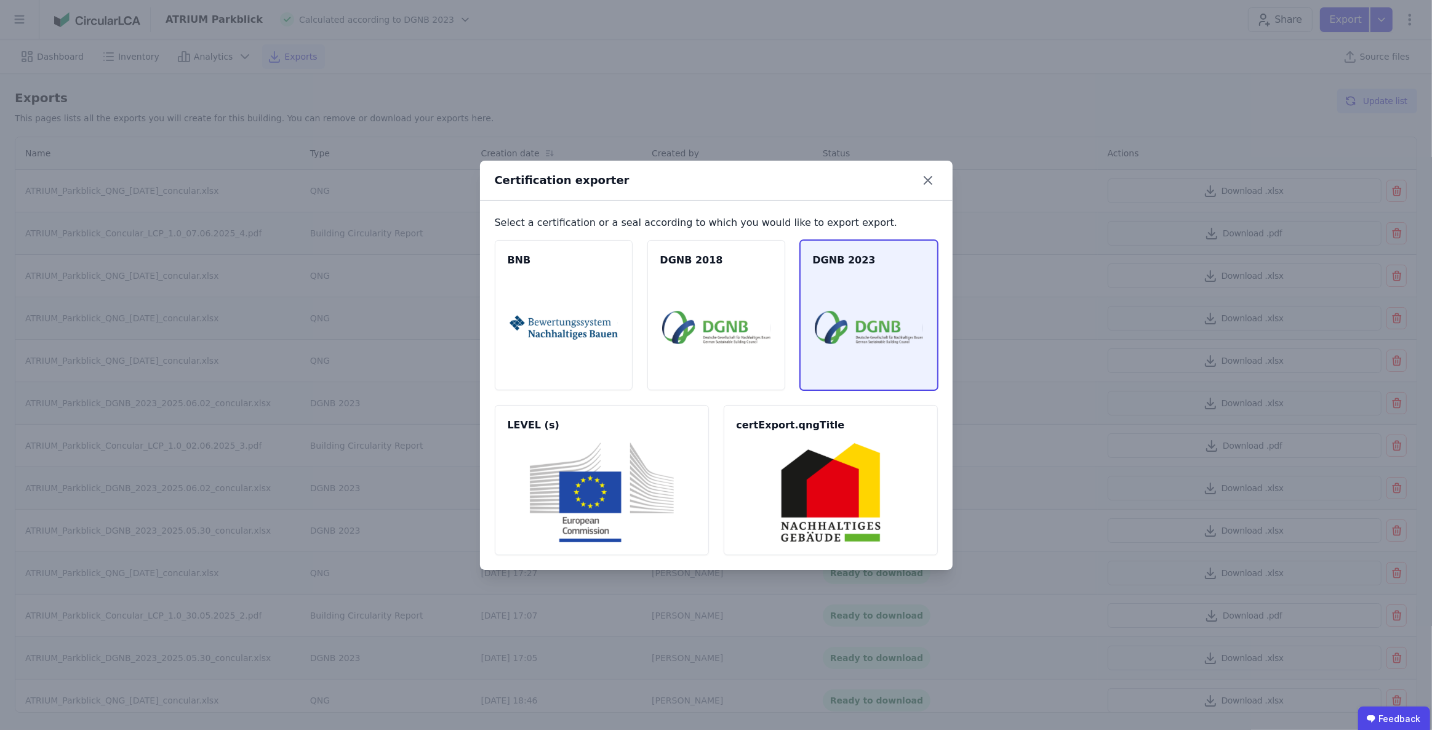  Describe the element at coordinates (831, 425) in the screenshot. I see `span: certExport.qngTitle` at that location.